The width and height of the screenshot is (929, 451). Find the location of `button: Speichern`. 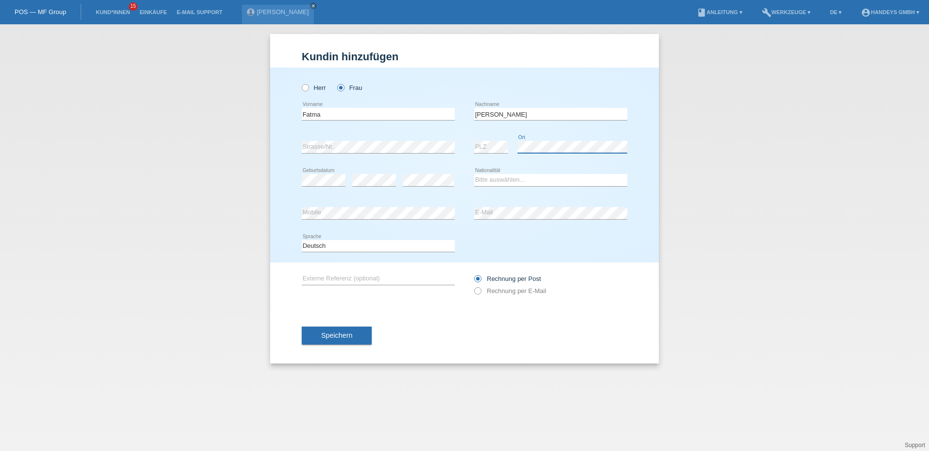

button: Speichern is located at coordinates (337, 336).